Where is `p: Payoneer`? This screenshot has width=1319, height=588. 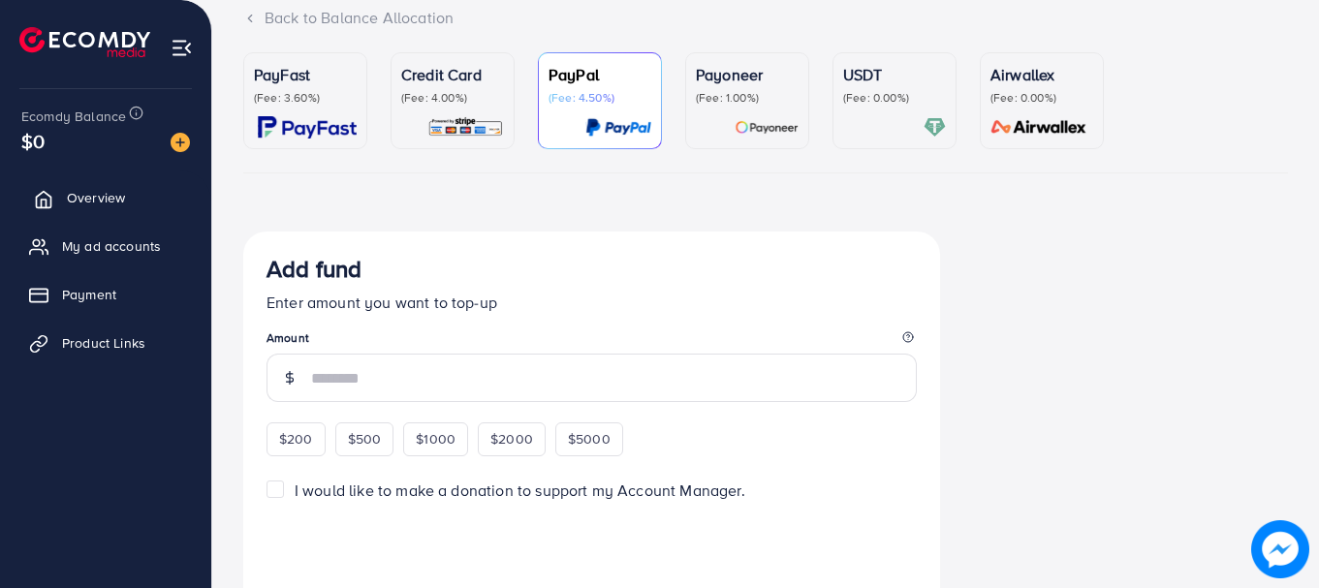 p: Payoneer is located at coordinates (747, 75).